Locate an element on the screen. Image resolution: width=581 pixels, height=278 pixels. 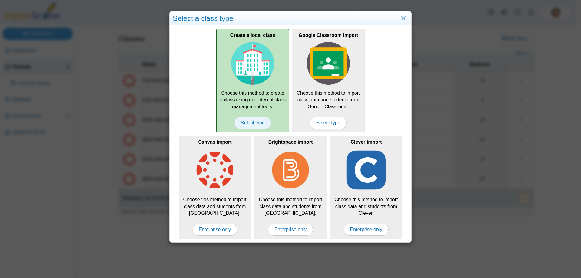
b: Brightspace import is located at coordinates (290, 142).